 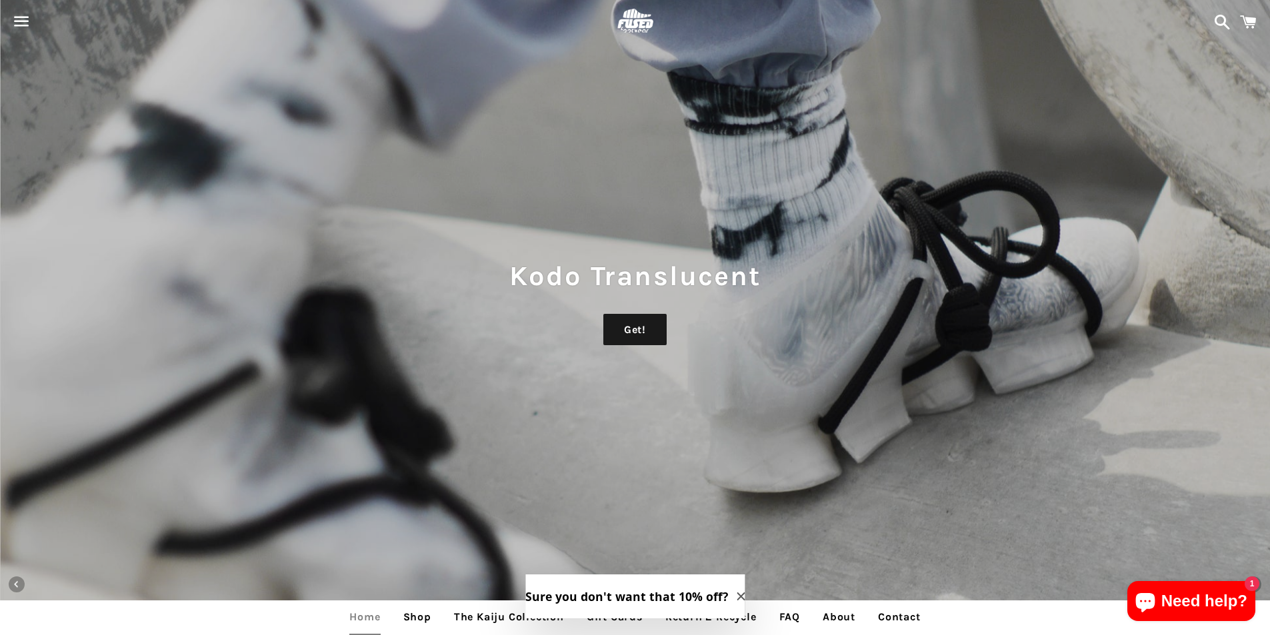 What do you see at coordinates (1191, 603) in the screenshot?
I see `inbox-online-store-chat: Shopify online store chat` at bounding box center [1191, 603].